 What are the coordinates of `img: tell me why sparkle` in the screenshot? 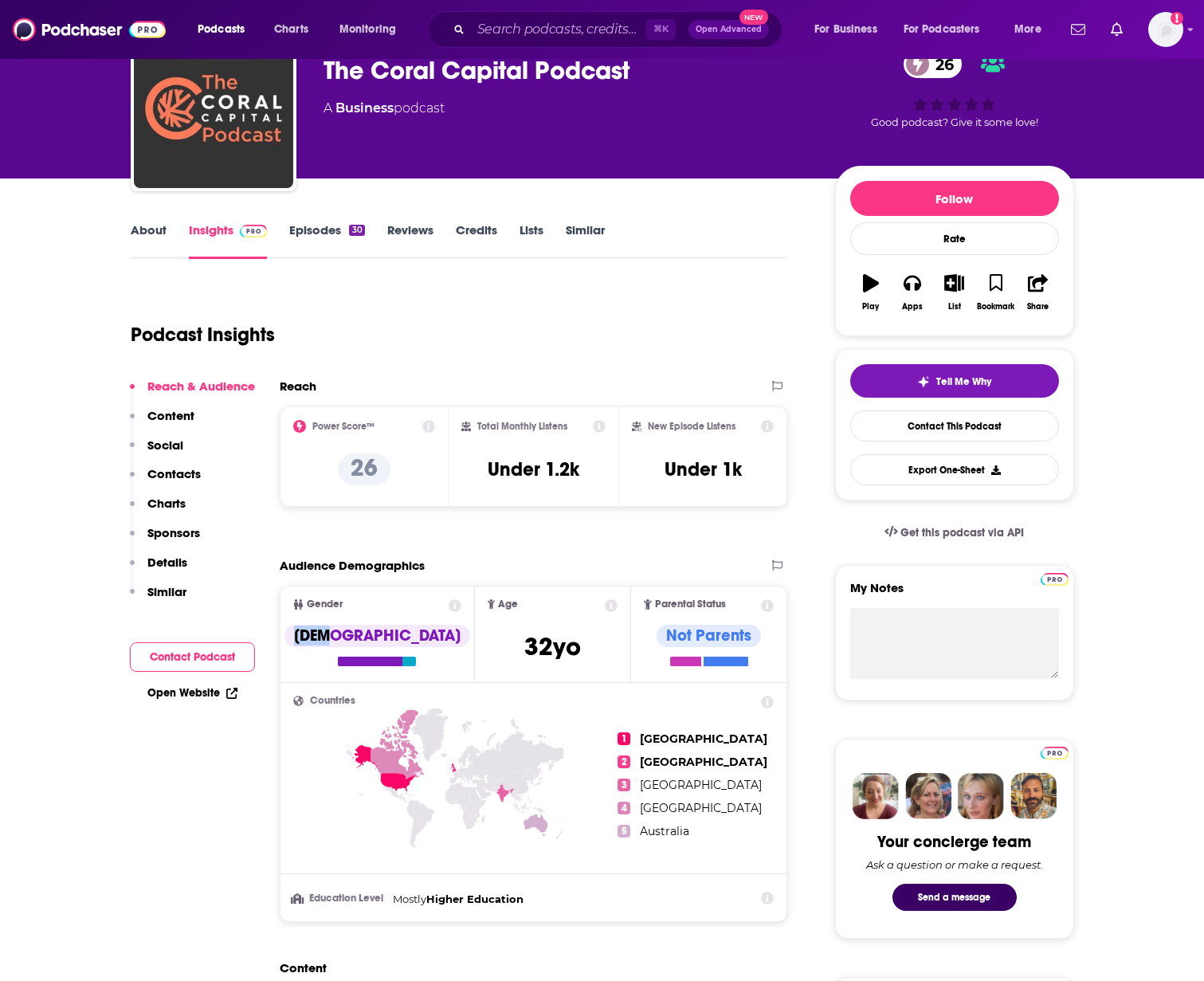 It's located at (923, 382).